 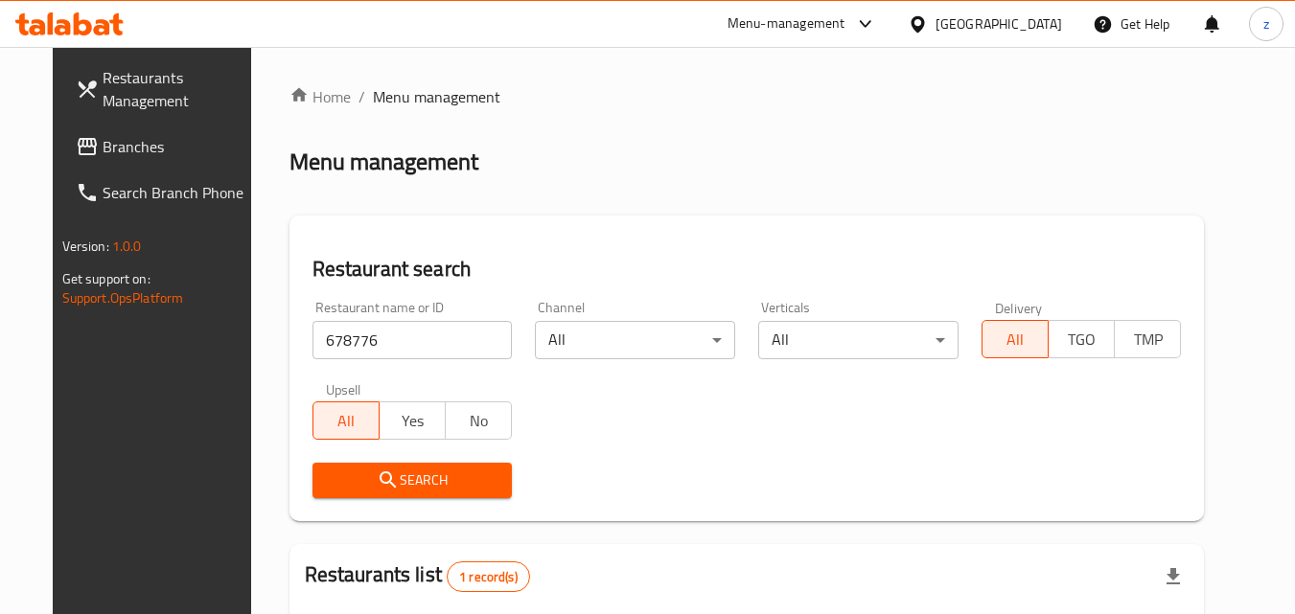 I want to click on button: TMP, so click(x=1147, y=339).